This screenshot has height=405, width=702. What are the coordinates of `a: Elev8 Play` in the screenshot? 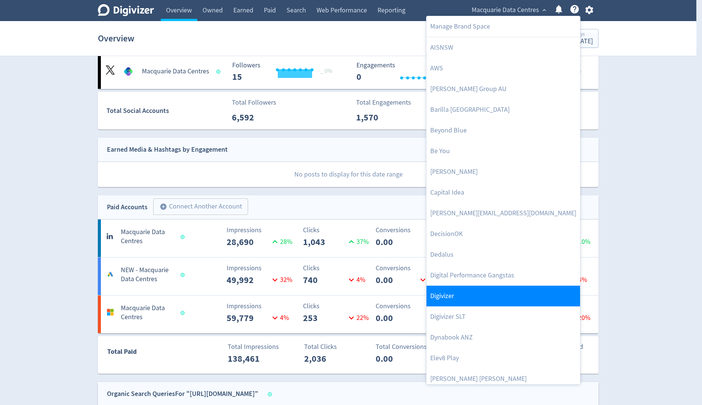 It's located at (503, 358).